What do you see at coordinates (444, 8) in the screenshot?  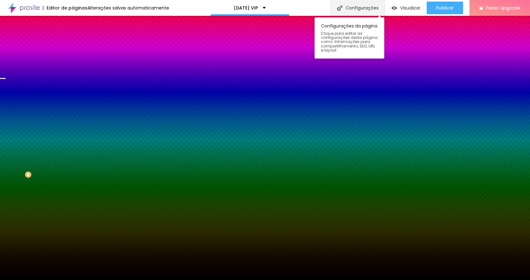 I see `button: Publicar` at bounding box center [444, 8].